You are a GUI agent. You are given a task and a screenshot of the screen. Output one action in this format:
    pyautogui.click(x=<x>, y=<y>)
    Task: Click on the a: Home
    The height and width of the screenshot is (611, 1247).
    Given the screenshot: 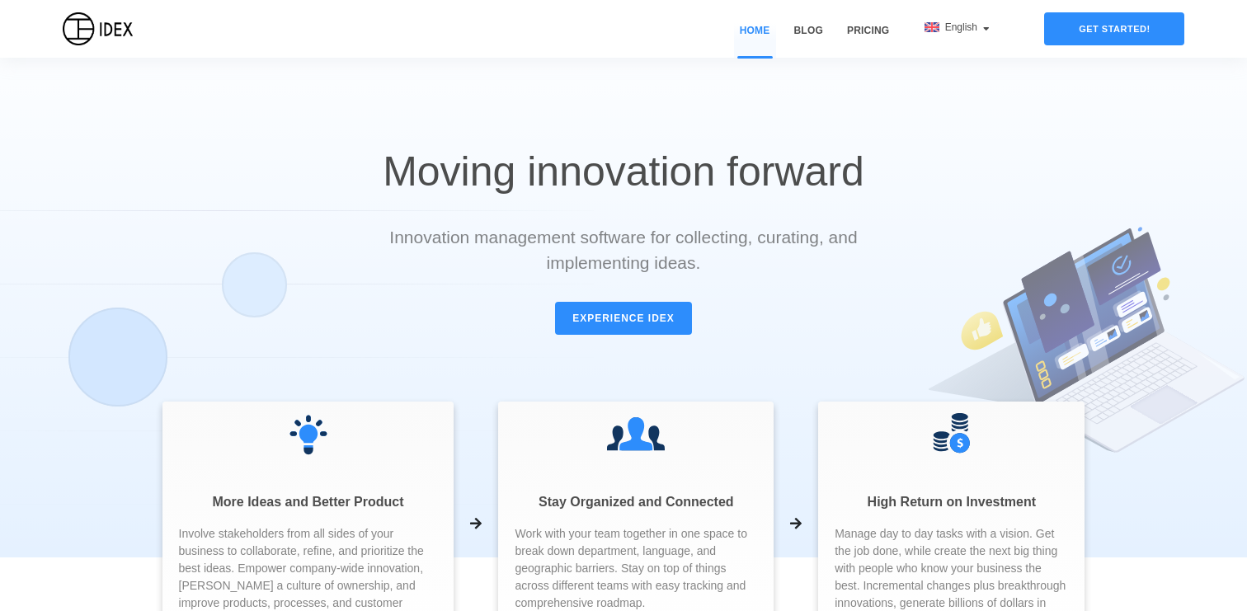 What is the action you would take?
    pyautogui.click(x=755, y=40)
    